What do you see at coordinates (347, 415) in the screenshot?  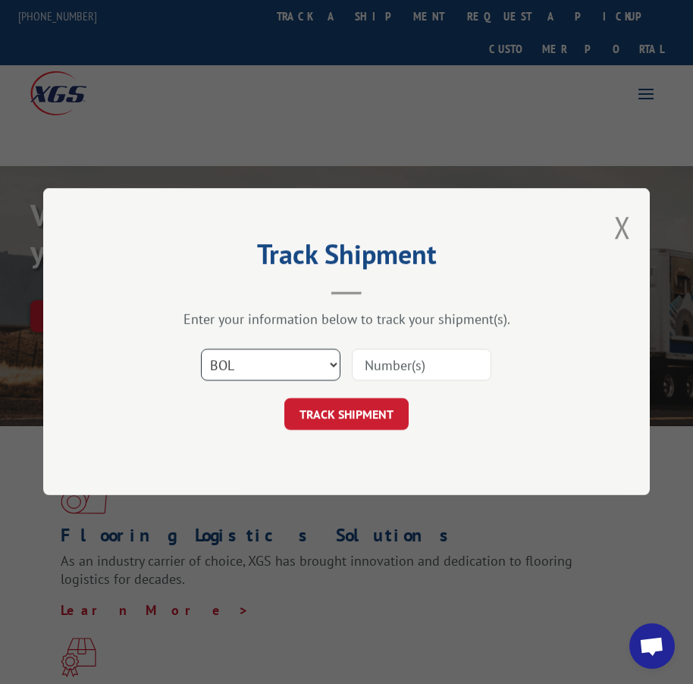 I see `button: TRACK SHIPMENT` at bounding box center [347, 415].